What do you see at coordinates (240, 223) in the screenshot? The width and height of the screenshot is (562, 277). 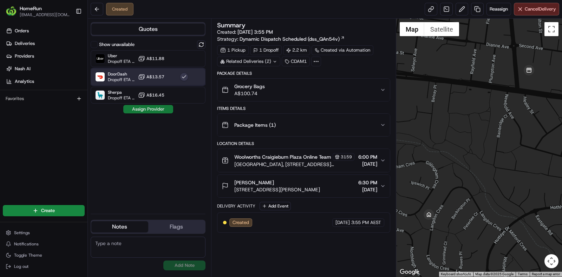 I see `span: Created` at bounding box center [240, 223].